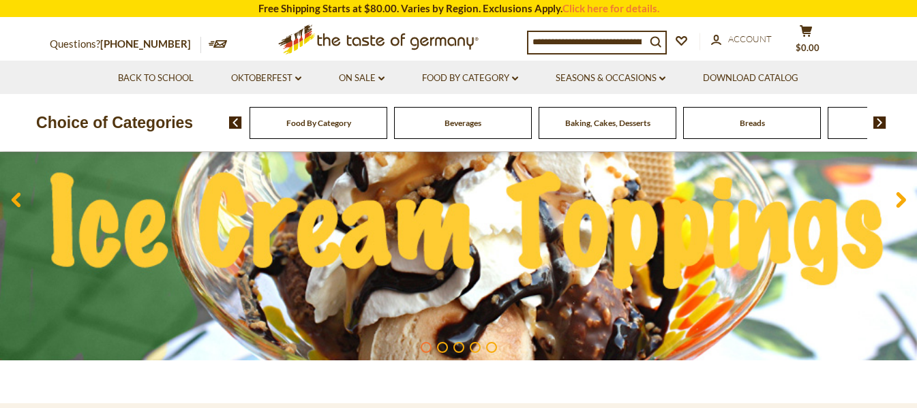  What do you see at coordinates (361, 78) in the screenshot?
I see `a: On Sale` at bounding box center [361, 78].